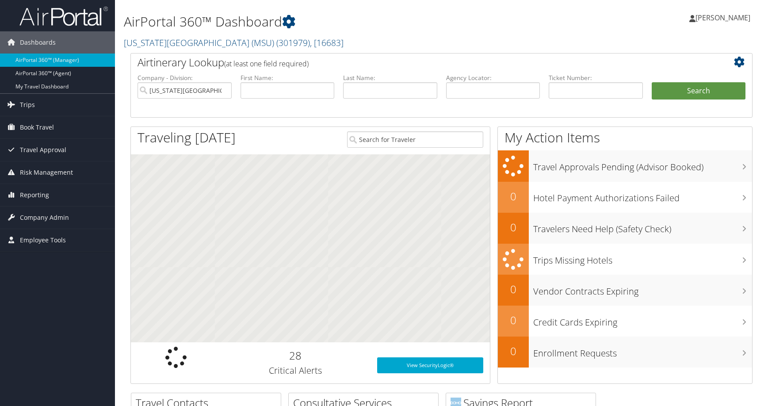 The image size is (768, 406). What do you see at coordinates (46, 172) in the screenshot?
I see `span: Risk Management` at bounding box center [46, 172].